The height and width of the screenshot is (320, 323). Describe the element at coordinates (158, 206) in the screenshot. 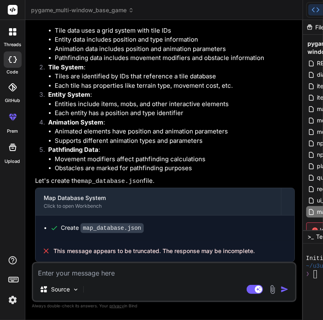

I see `div: Click to open Workbench` at that location.